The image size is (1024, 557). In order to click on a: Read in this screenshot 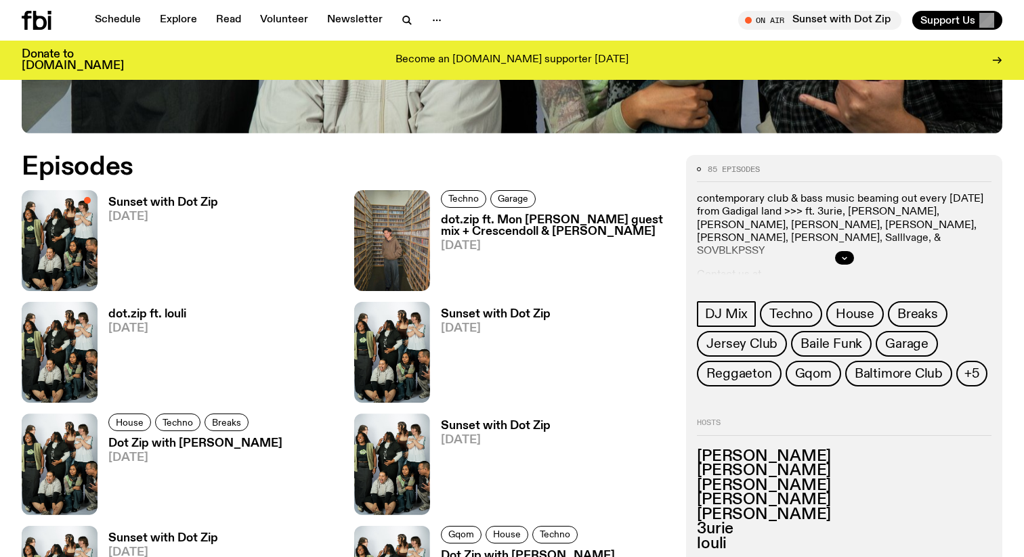, I will do `click(228, 20)`.